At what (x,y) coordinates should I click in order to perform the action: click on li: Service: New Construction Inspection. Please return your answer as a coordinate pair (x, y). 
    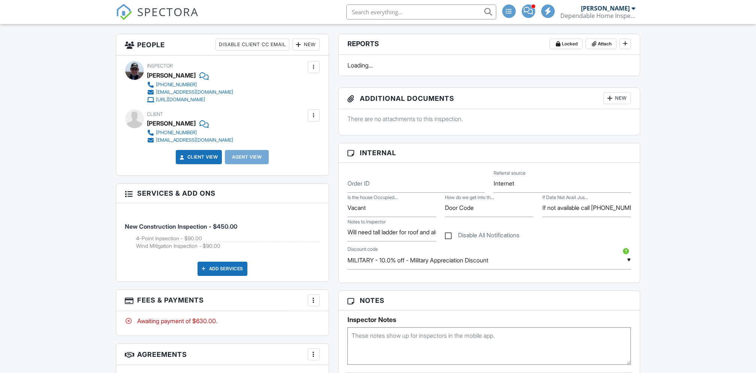
    Looking at the image, I should click on (222, 232).